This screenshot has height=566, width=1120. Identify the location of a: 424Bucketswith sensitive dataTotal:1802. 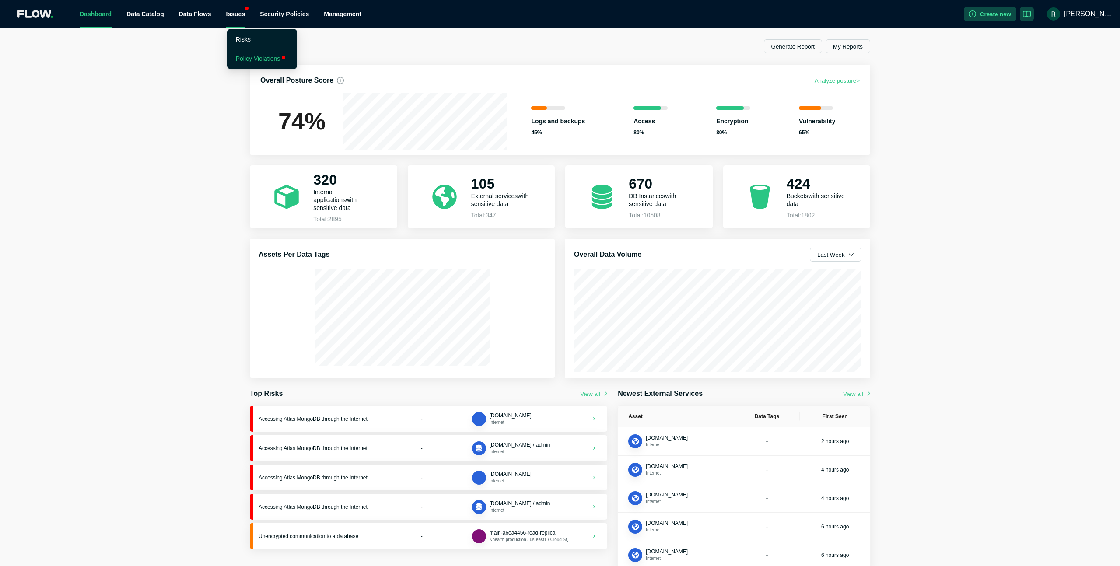
(797, 197).